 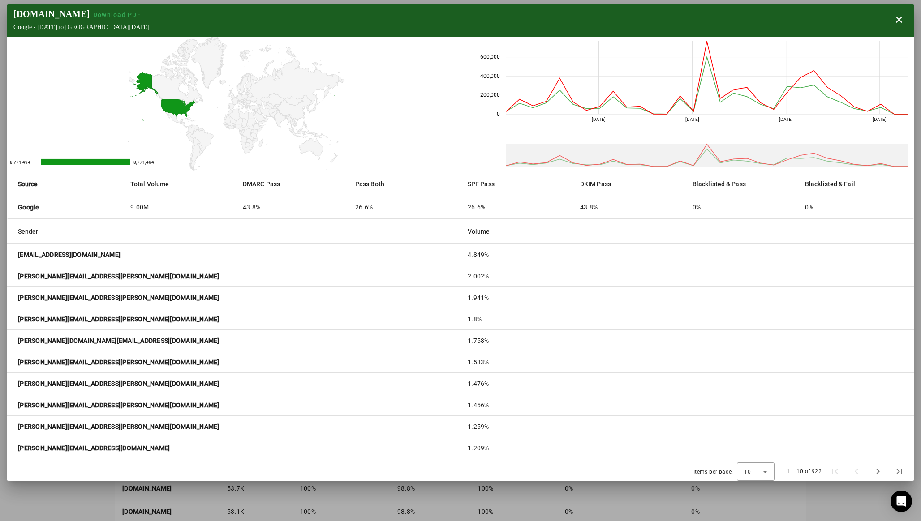 I want to click on mat-cell: 1.476%, so click(x=687, y=384).